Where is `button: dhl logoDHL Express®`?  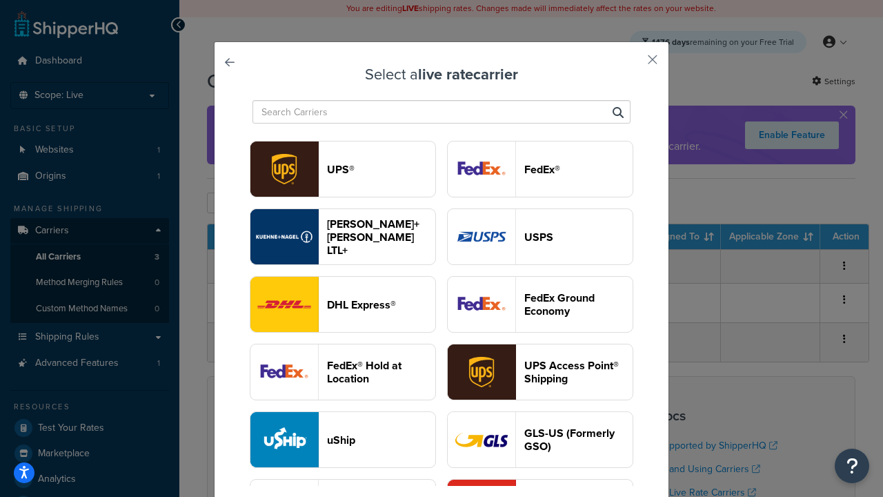
button: dhl logoDHL Express® is located at coordinates (343, 304).